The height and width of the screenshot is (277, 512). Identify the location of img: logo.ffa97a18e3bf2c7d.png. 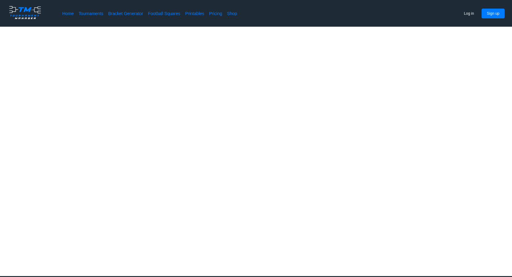
(25, 13).